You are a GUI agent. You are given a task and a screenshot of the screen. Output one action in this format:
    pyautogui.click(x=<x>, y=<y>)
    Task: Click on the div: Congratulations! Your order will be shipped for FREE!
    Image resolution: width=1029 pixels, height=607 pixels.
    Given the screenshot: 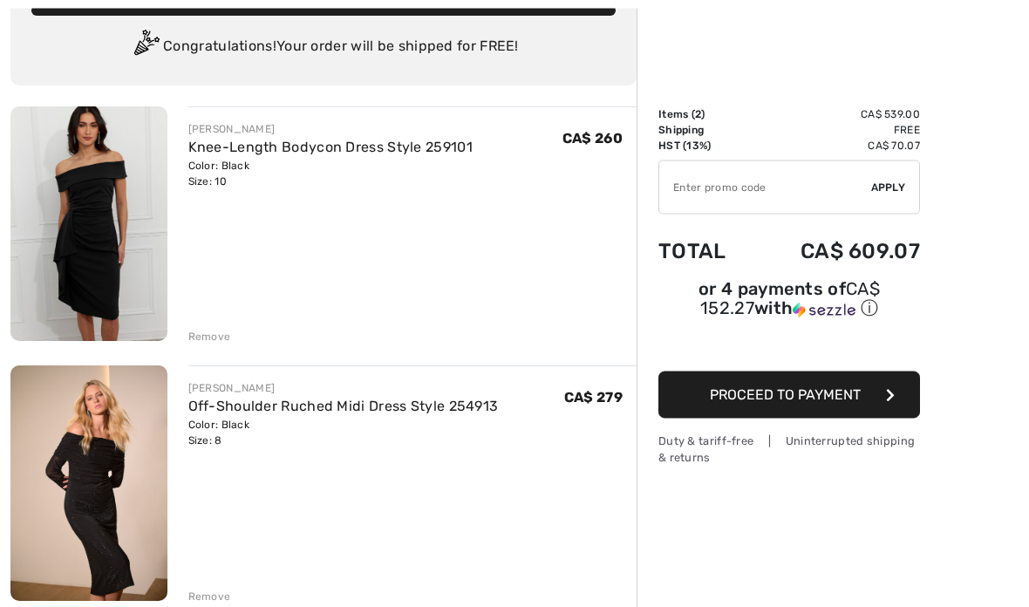 What is the action you would take?
    pyautogui.click(x=324, y=48)
    